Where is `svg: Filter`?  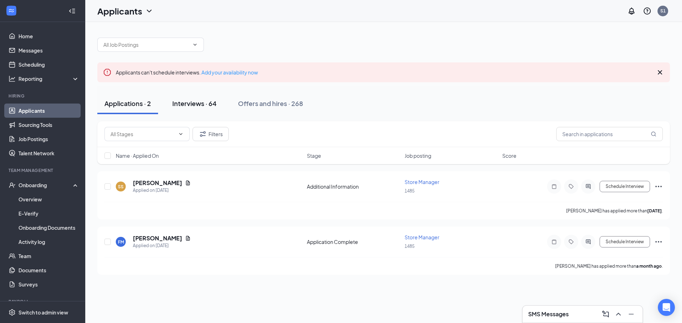 svg: Filter is located at coordinates (203, 134).